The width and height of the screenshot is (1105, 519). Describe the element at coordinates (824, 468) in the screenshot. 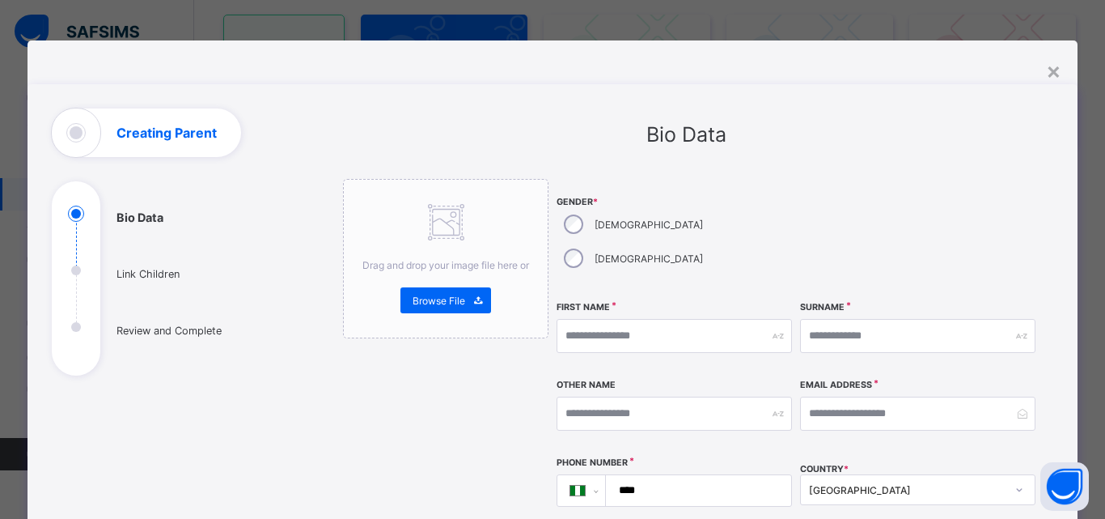

I see `span: COUNTRY` at that location.